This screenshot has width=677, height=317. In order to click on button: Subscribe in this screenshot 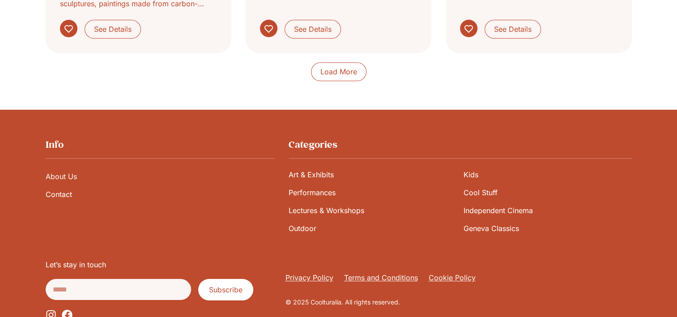, I will do `click(225, 289)`.